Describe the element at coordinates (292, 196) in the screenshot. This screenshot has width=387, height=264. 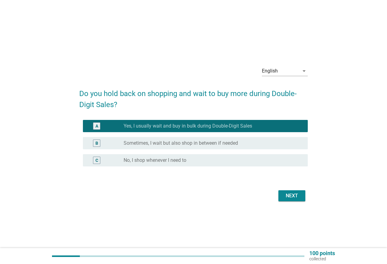
I see `div: Next` at that location.